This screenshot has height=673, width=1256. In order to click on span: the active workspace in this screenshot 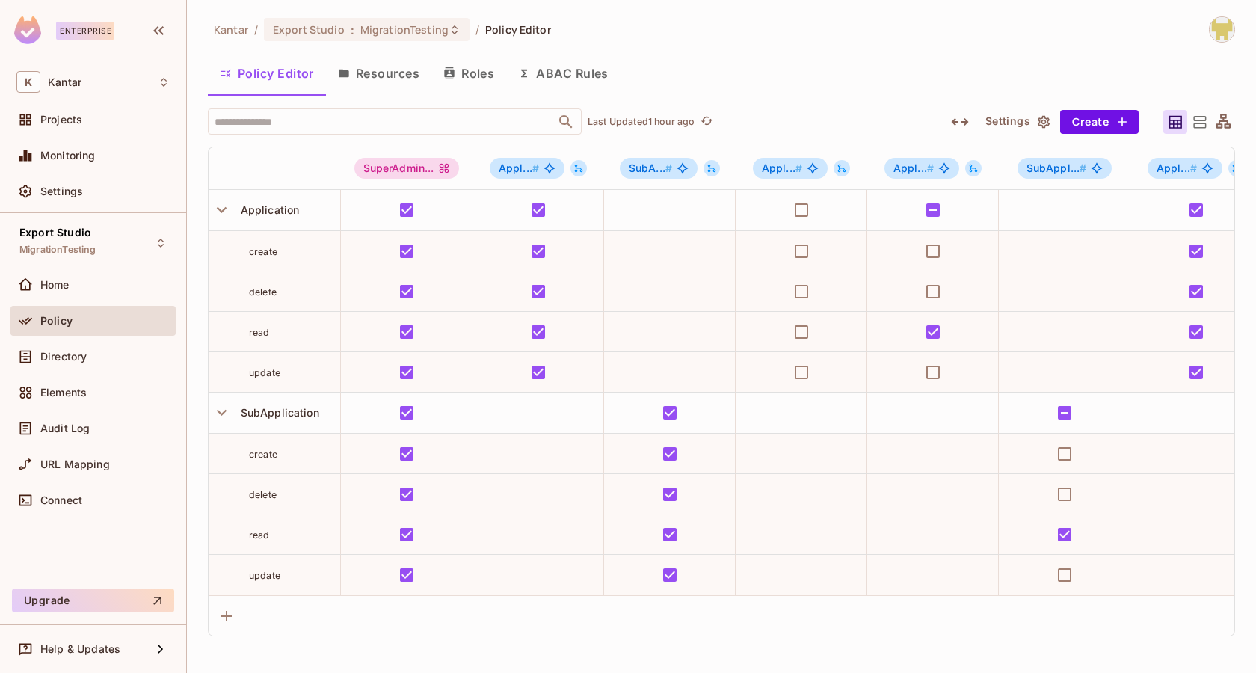, I will do `click(231, 29)`.